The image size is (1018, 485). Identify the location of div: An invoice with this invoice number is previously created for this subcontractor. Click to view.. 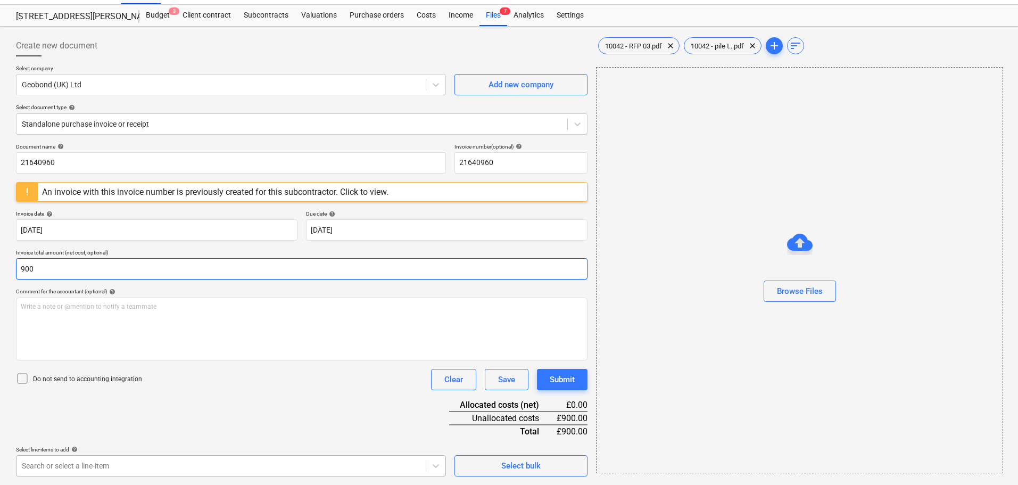
(215, 192).